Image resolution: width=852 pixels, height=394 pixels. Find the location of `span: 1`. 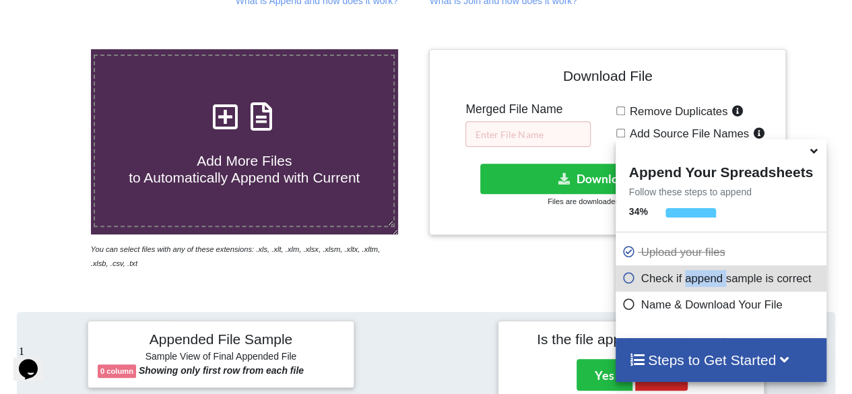

span: 1 is located at coordinates (8, 11).